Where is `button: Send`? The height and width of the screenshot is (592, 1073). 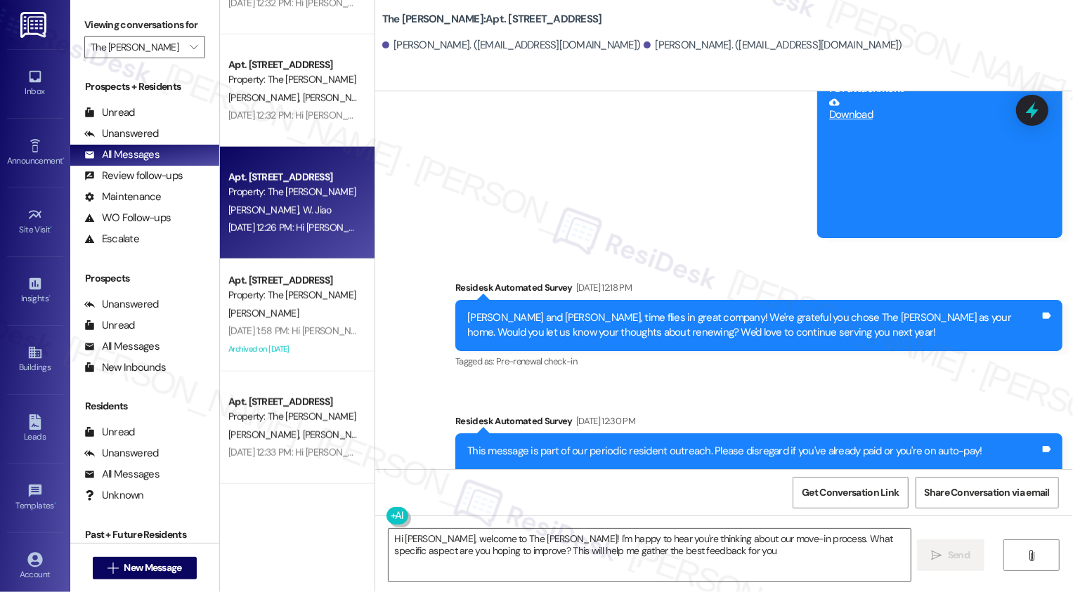 button: Send is located at coordinates (950, 555).